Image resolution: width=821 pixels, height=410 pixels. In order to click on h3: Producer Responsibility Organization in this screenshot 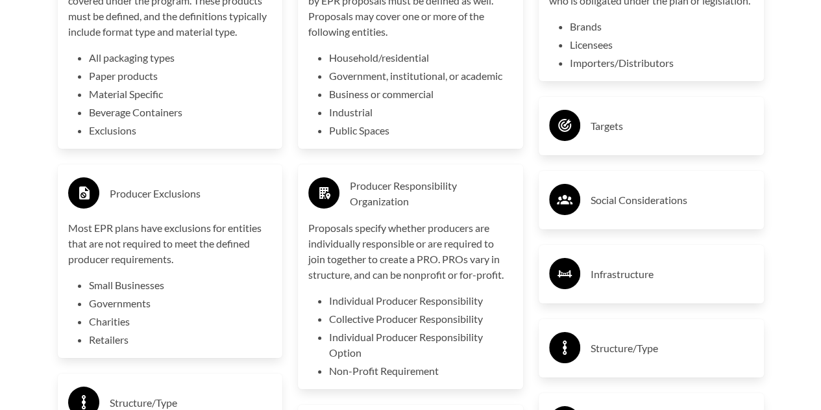, I will do `click(431, 193)`.